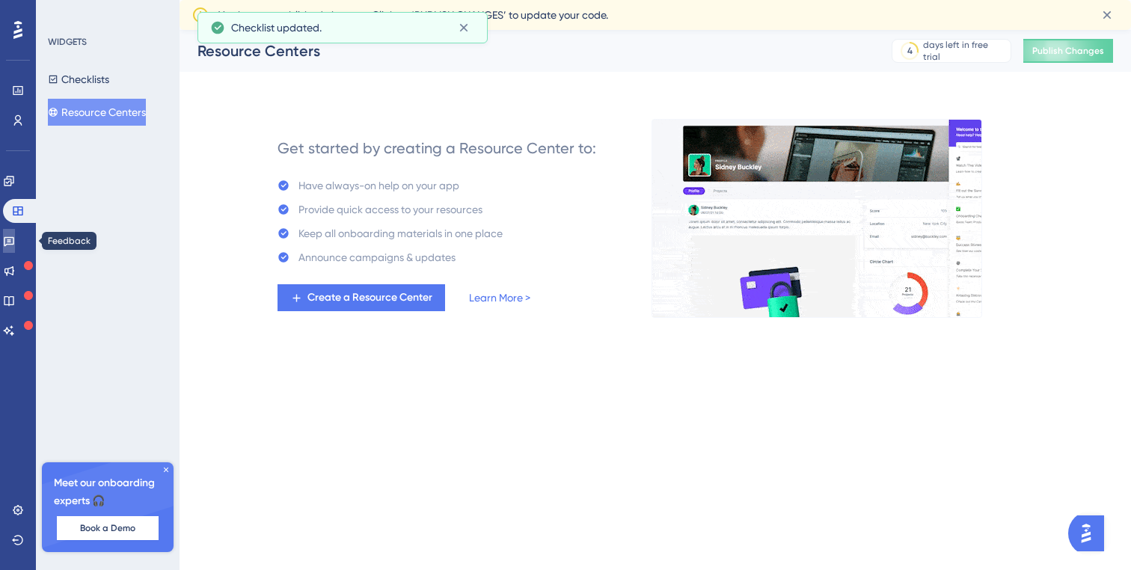 The height and width of the screenshot is (570, 1131). Describe the element at coordinates (400, 233) in the screenshot. I see `div: Keep all onboarding materials in one place` at that location.